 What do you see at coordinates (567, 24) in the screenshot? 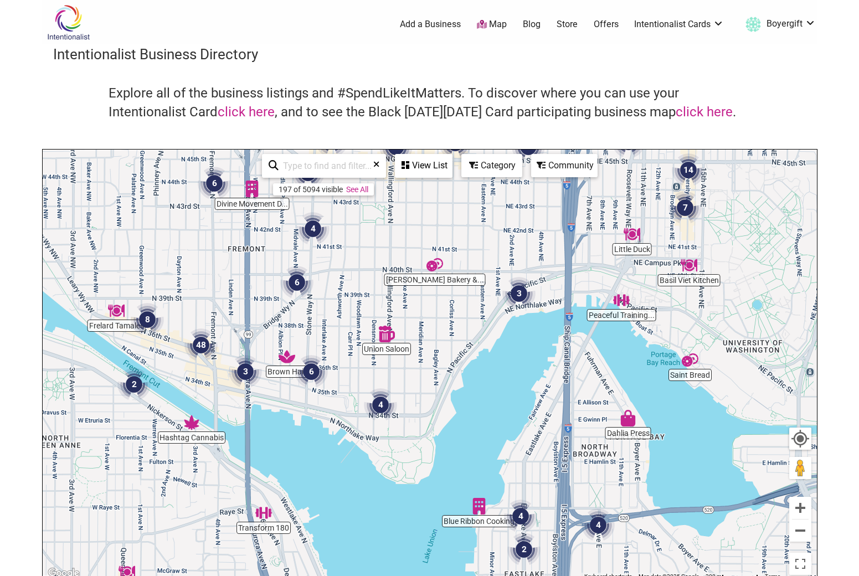
I see `a: Store` at bounding box center [567, 24].